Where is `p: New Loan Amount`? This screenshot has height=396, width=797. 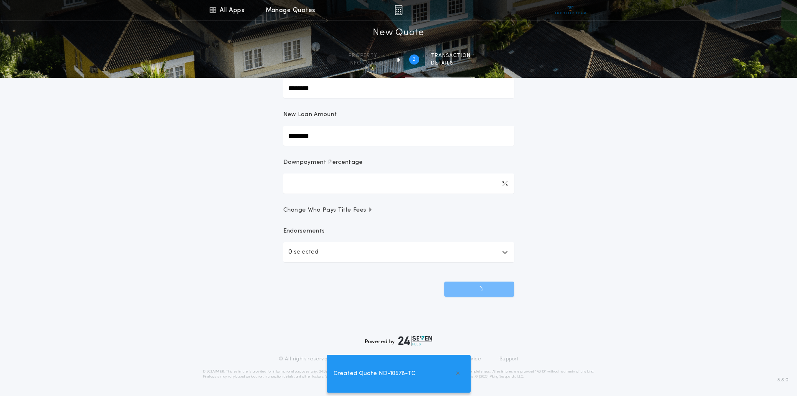 p: New Loan Amount is located at coordinates (310, 115).